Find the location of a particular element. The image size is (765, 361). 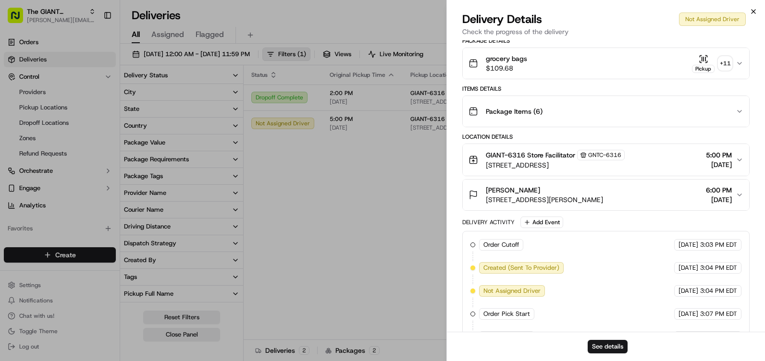

img: Nash is located at coordinates (19, 19).